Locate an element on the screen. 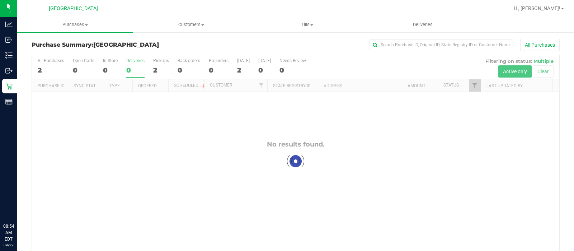  input: Search Purchase ID, Original ID, State Registry ID or Customer Name... is located at coordinates (441, 45).